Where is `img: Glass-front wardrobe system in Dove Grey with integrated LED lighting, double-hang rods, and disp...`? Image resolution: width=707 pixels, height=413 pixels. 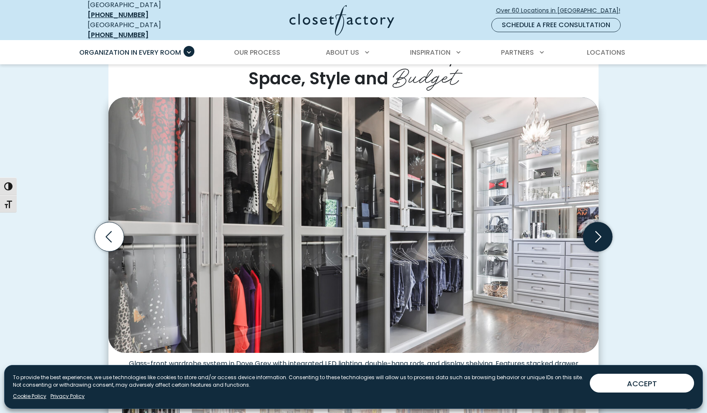
img: Glass-front wardrobe system in Dove Grey with integrated LED lighting, double-hang rods, and disp... is located at coordinates (353, 225).